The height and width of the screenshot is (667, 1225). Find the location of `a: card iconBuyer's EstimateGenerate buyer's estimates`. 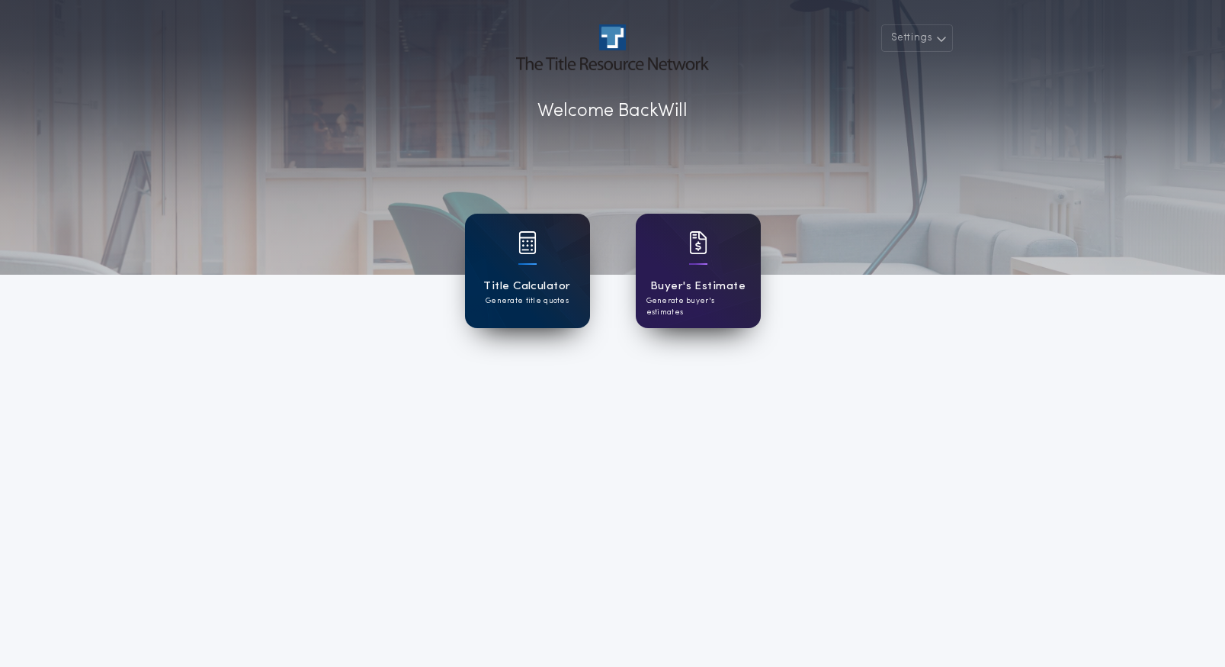

a: card iconBuyer's EstimateGenerate buyer's estimates is located at coordinates (699, 271).